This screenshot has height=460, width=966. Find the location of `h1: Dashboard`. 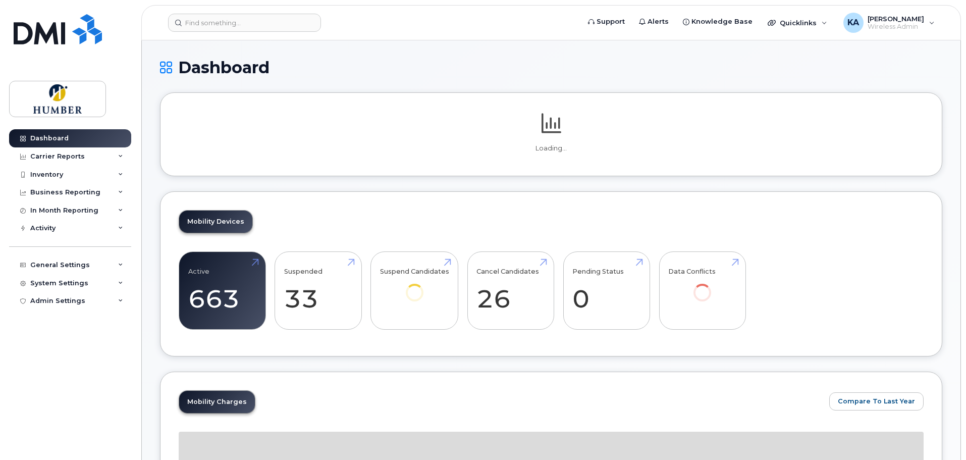

h1: Dashboard is located at coordinates (551, 67).